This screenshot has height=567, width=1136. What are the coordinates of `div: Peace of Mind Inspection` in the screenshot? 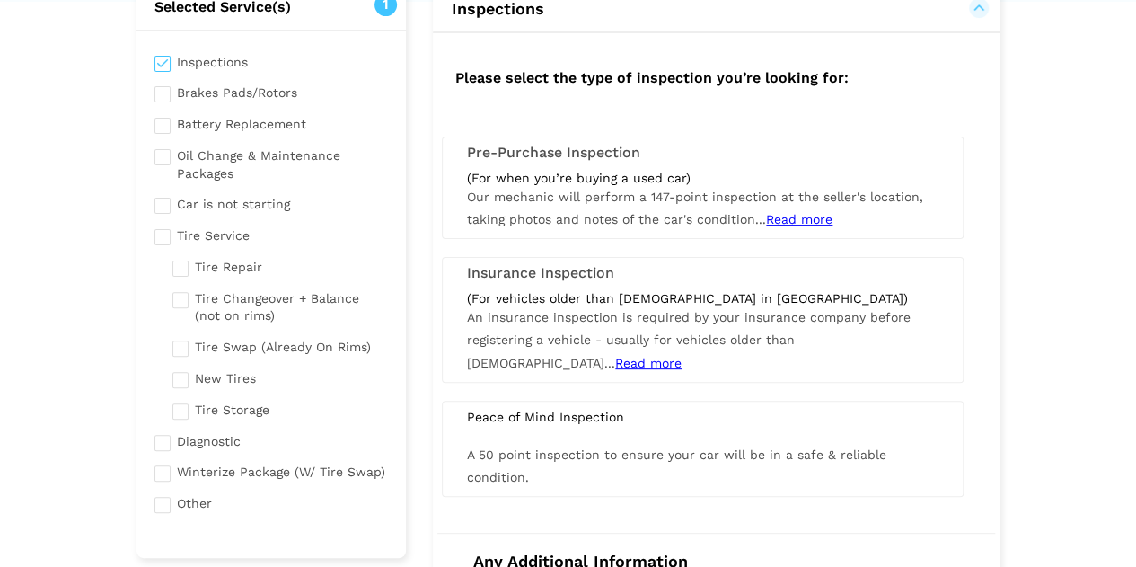 It's located at (702, 417).